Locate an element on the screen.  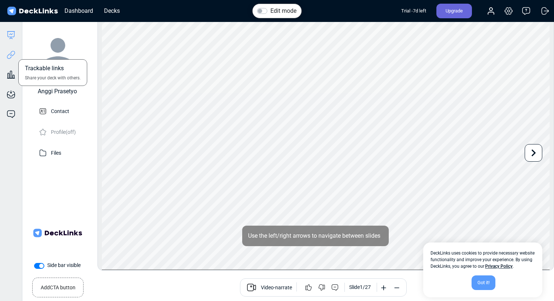
img: Company Banner is located at coordinates (57, 233).